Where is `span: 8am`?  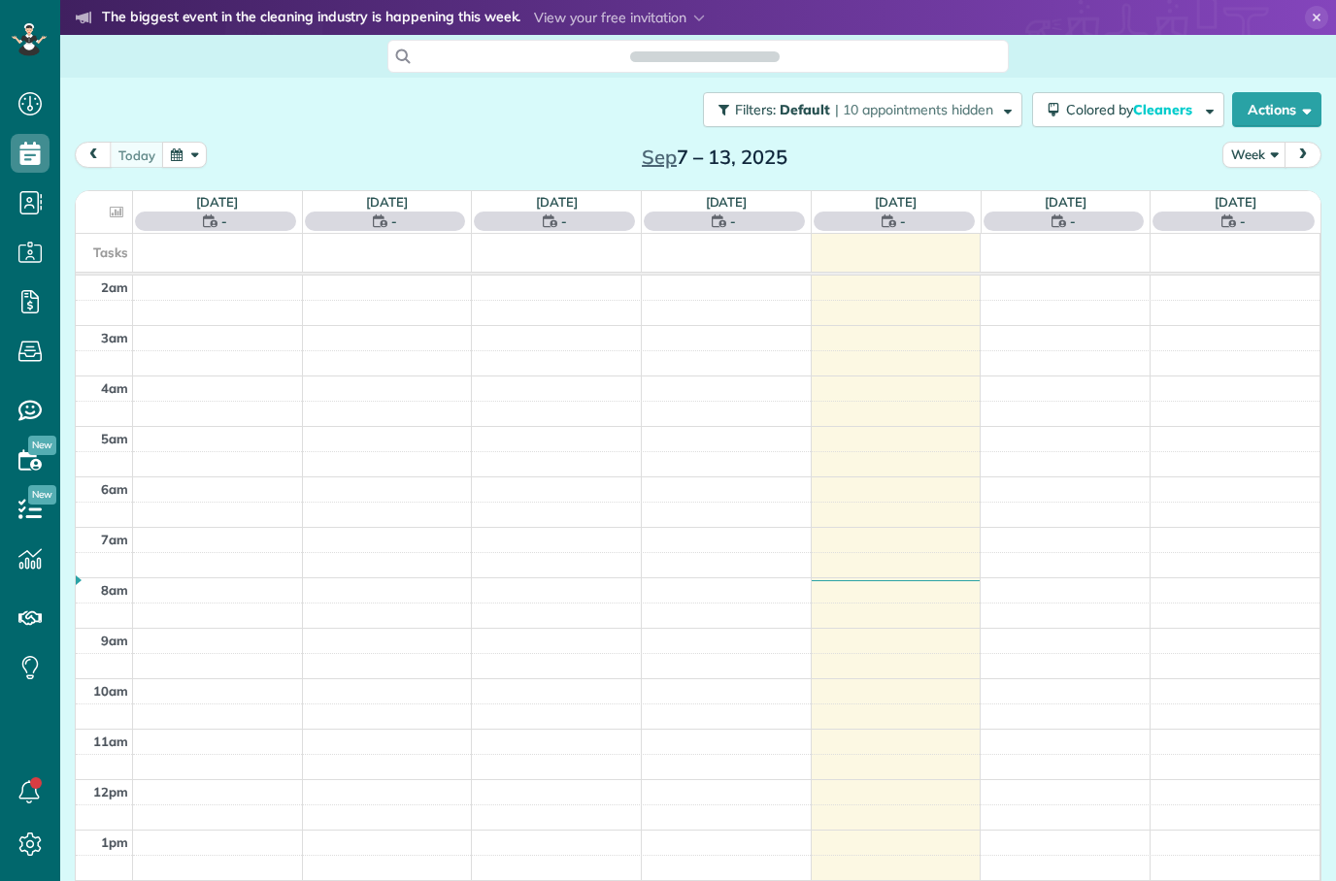
span: 8am is located at coordinates (115, 590).